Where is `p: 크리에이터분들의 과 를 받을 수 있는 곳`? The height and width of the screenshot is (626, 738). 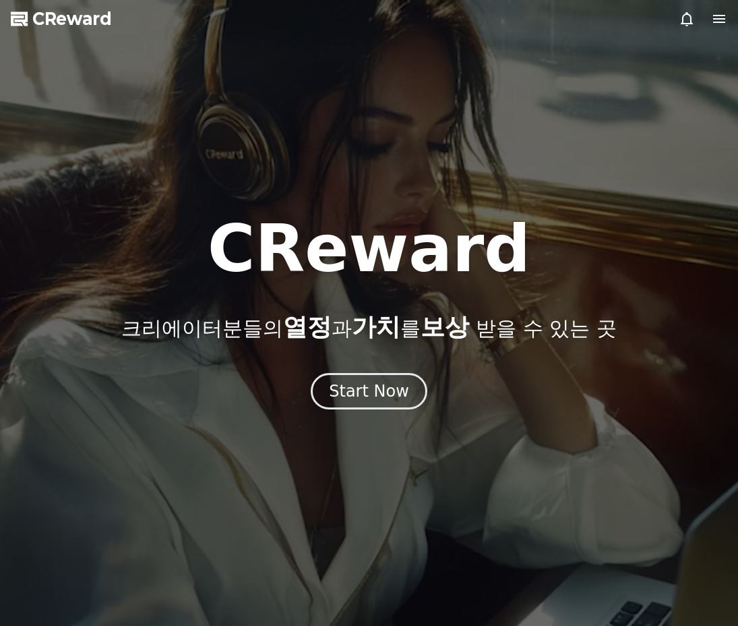
p: 크리에이터분들의 과 를 받을 수 있는 곳 is located at coordinates (369, 327).